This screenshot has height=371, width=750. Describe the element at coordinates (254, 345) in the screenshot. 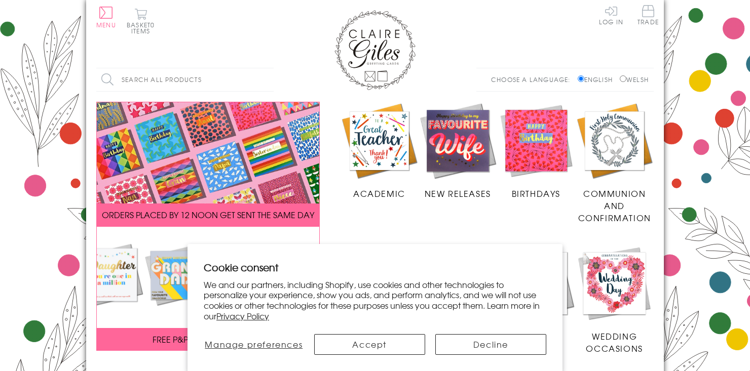

I see `button: Manage preferences` at that location.